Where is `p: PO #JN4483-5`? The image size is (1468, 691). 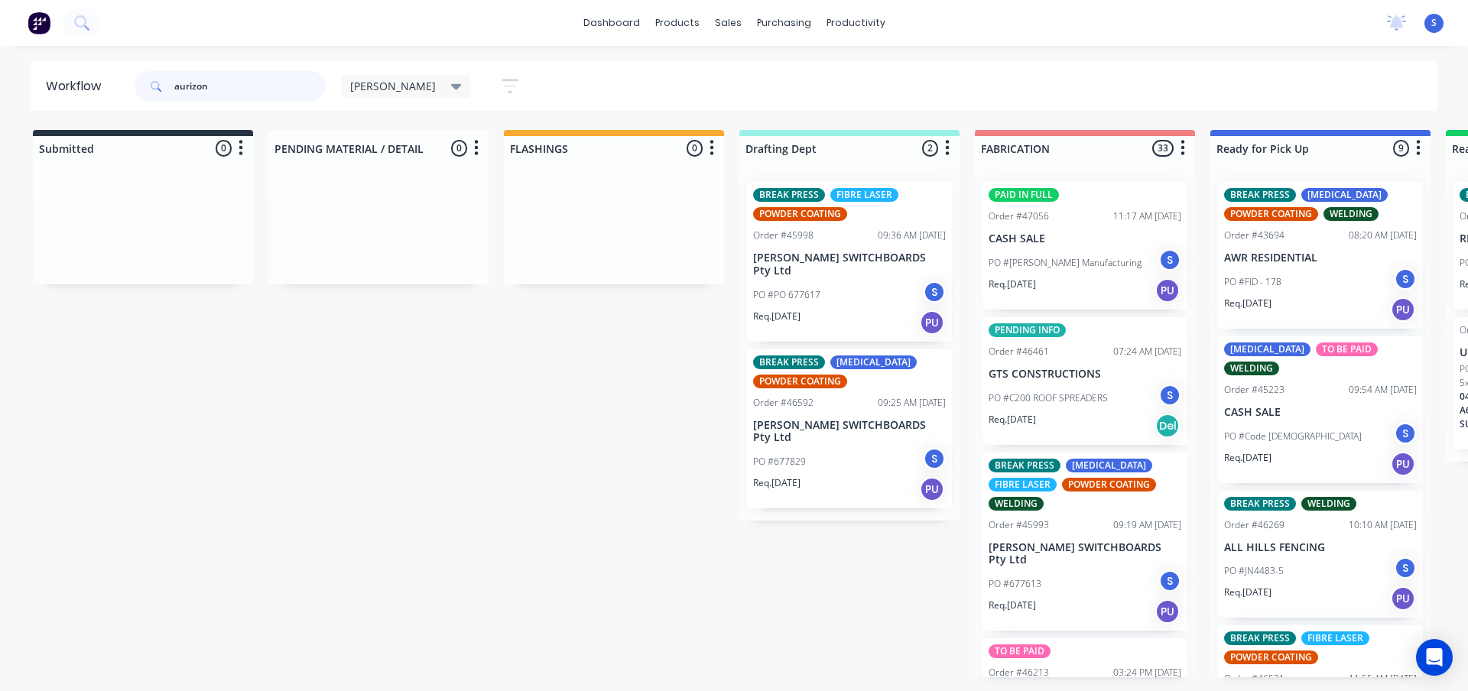
p: PO #JN4483-5 is located at coordinates (1254, 571).